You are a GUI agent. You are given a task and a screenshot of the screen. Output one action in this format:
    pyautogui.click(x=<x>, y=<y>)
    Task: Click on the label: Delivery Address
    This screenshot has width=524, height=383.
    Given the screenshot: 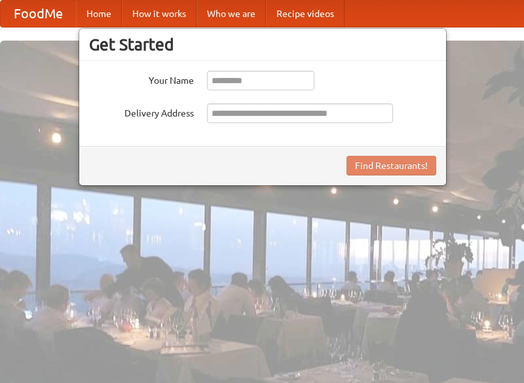 What is the action you would take?
    pyautogui.click(x=142, y=111)
    